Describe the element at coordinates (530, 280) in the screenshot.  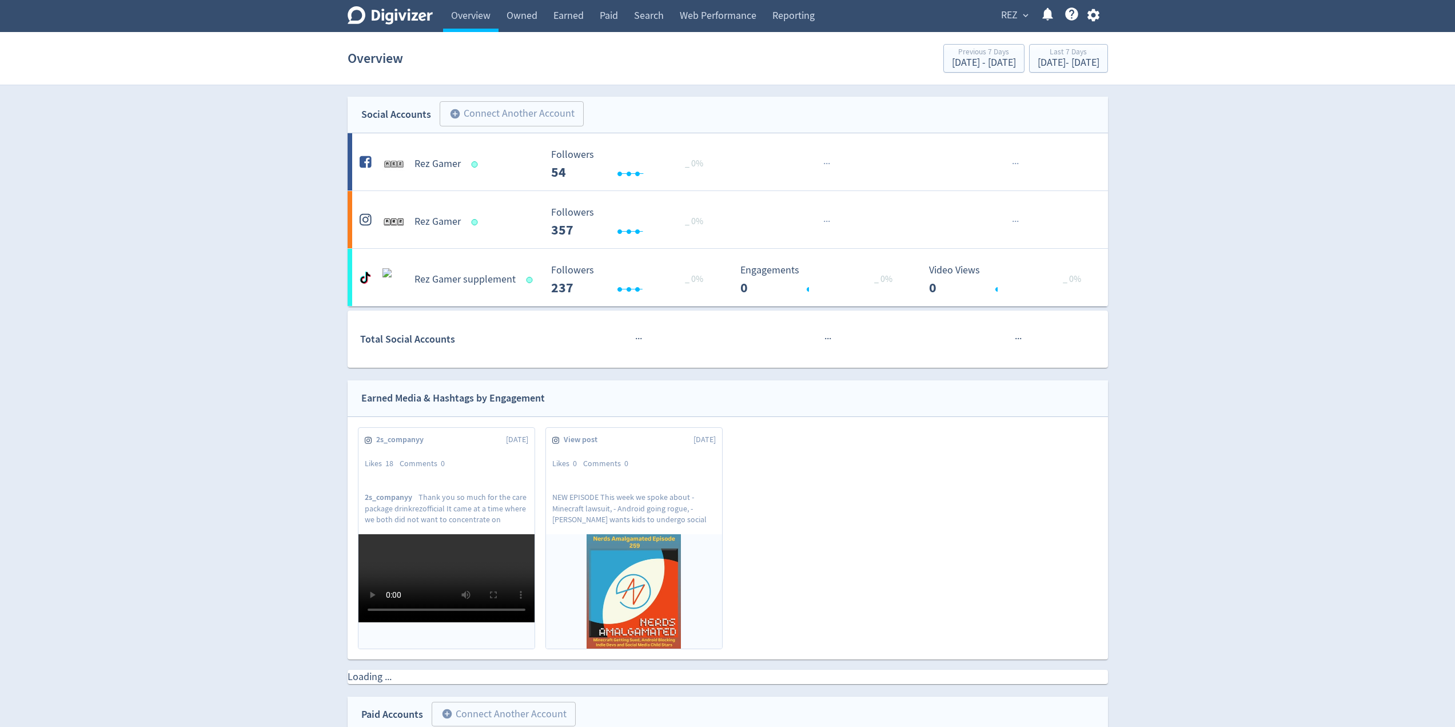
I see `span: Data last synced: 7 Sep 2025, 9:01pm (AEST)` at that location.